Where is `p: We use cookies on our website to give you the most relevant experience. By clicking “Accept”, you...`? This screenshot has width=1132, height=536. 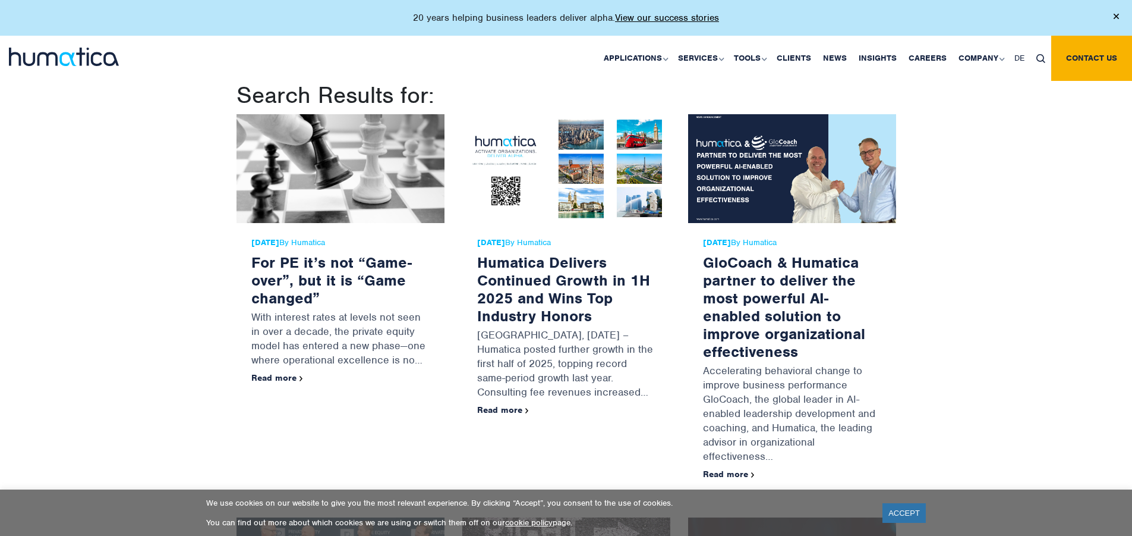
p: We use cookies on our website to give you the most relevant experience. By clicking “Accept”, you... is located at coordinates (537, 502).